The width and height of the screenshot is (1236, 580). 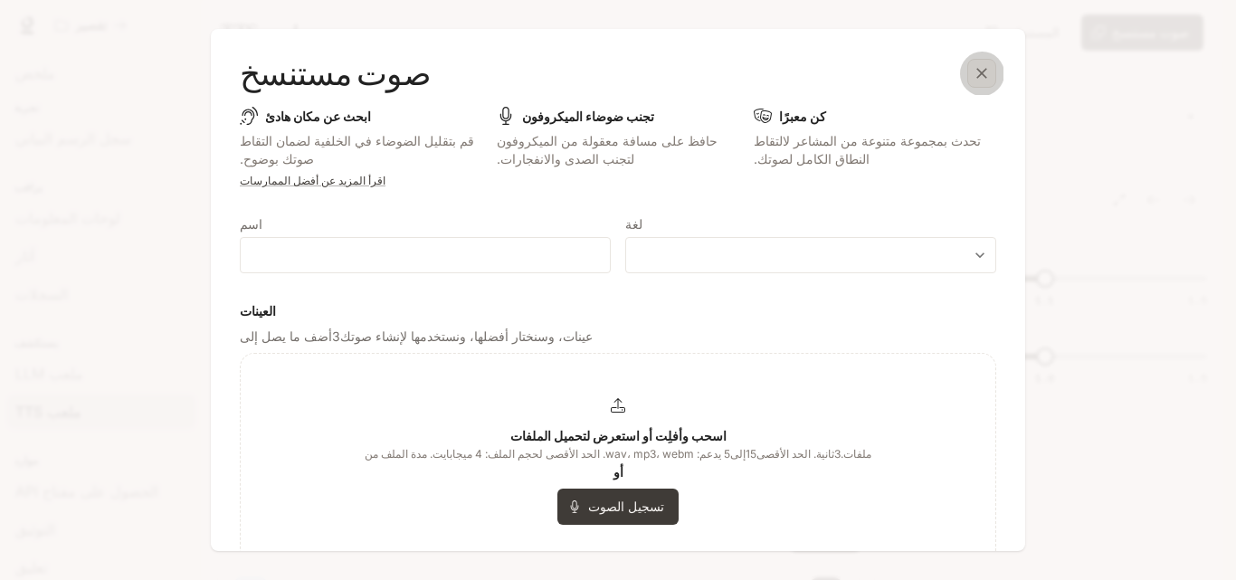 I want to click on font: تحدث بمجموعة متنوعة من المشاعر لالتقاط النطاق الكامل لصوتك., so click(x=867, y=149).